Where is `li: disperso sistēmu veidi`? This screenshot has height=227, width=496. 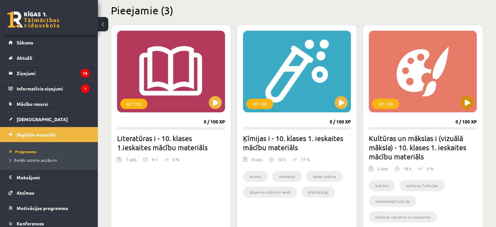
li: disperso sistēmu veidi is located at coordinates (270, 192).